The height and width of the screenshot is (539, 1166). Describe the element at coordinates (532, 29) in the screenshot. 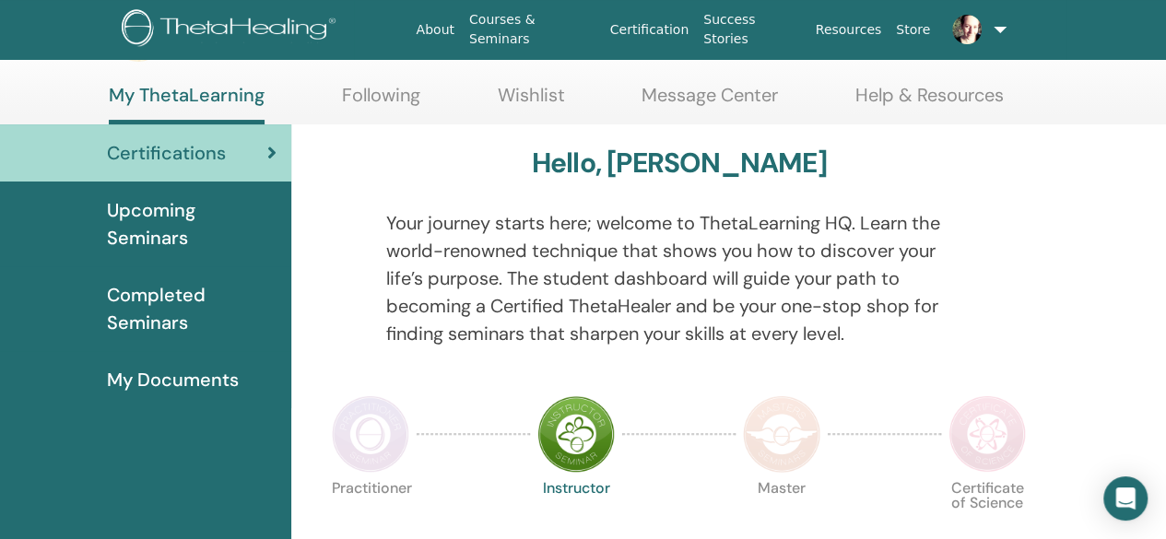

I see `a: Courses & Seminars` at that location.